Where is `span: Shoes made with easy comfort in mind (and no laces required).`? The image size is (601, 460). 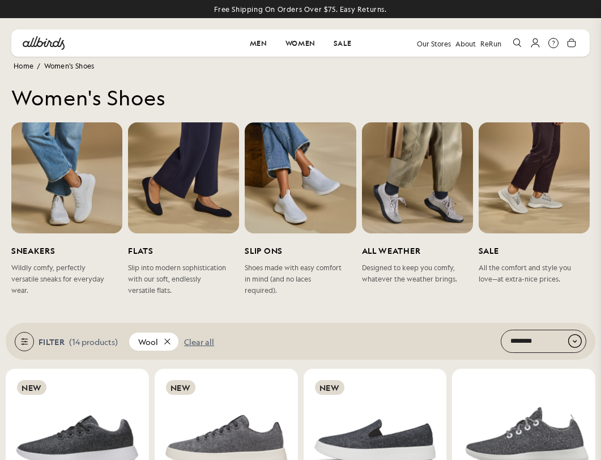 span: Shoes made with easy comfort in mind (and no laces required). is located at coordinates (294, 279).